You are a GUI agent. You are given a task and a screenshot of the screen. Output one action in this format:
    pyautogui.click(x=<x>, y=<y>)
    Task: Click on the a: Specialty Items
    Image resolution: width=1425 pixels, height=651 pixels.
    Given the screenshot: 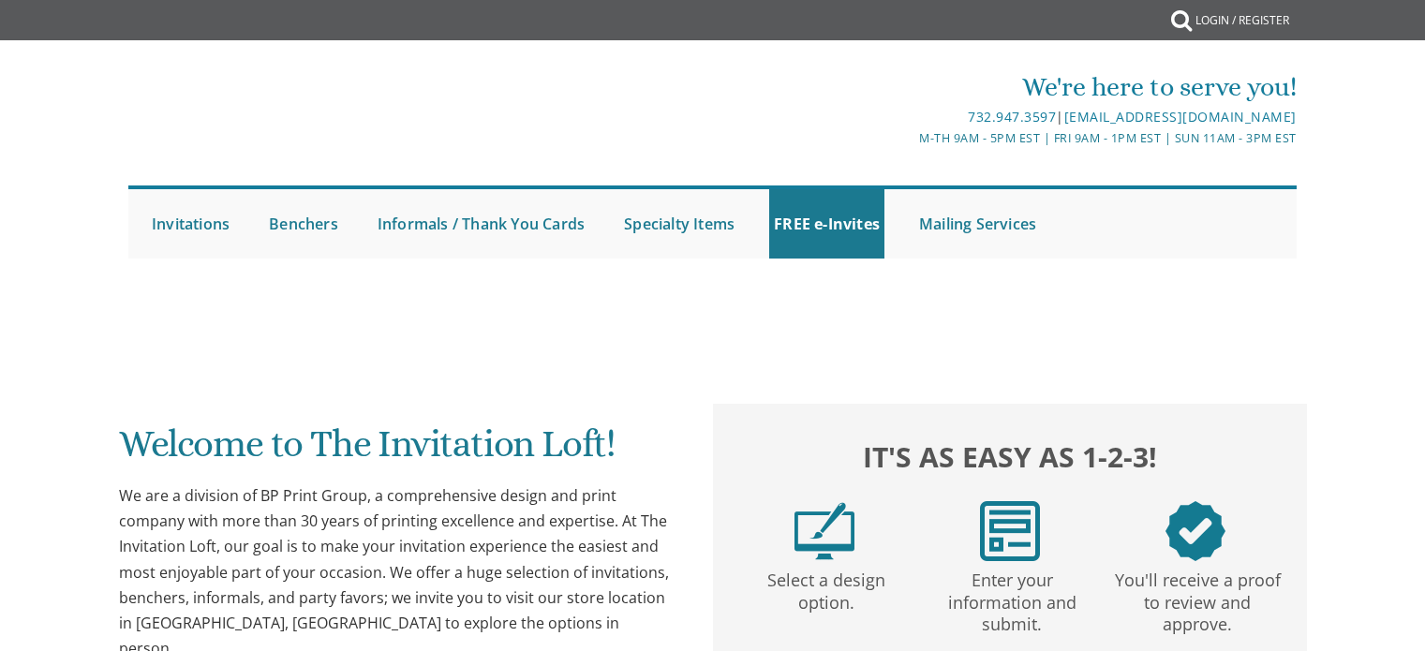 What is the action you would take?
    pyautogui.click(x=679, y=224)
    